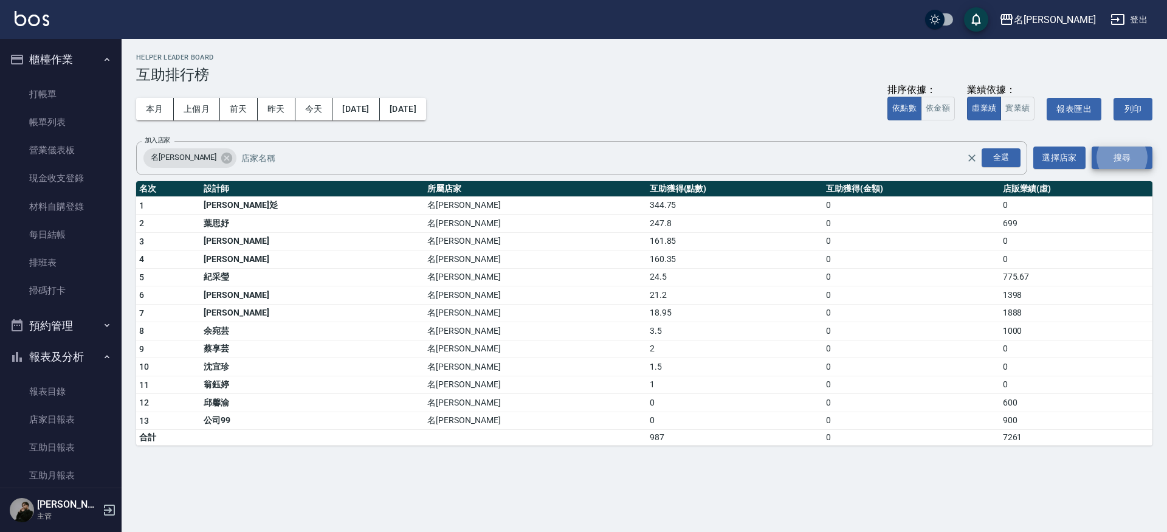  I want to click on td: 600, so click(1076, 403).